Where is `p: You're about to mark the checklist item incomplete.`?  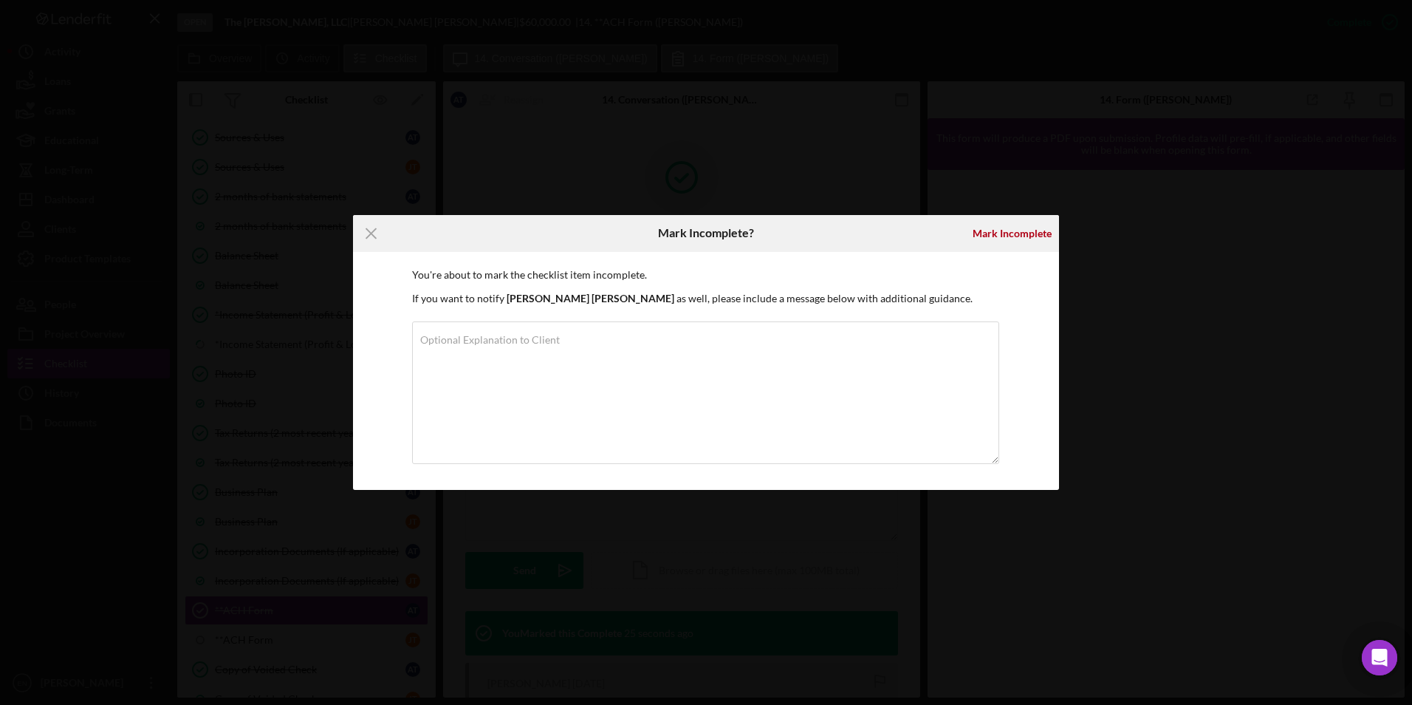 p: You're about to mark the checklist item incomplete. is located at coordinates (706, 275).